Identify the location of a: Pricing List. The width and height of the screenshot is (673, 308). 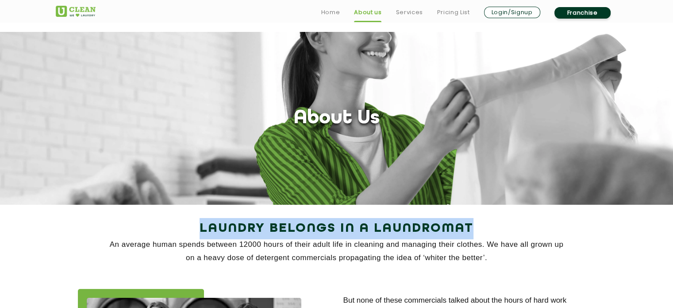
(454, 12).